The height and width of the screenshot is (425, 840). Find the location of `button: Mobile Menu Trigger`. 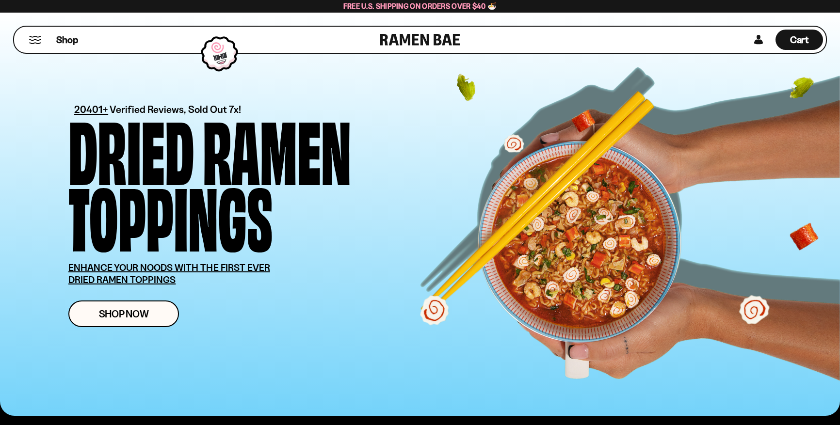

button: Mobile Menu Trigger is located at coordinates (35, 40).